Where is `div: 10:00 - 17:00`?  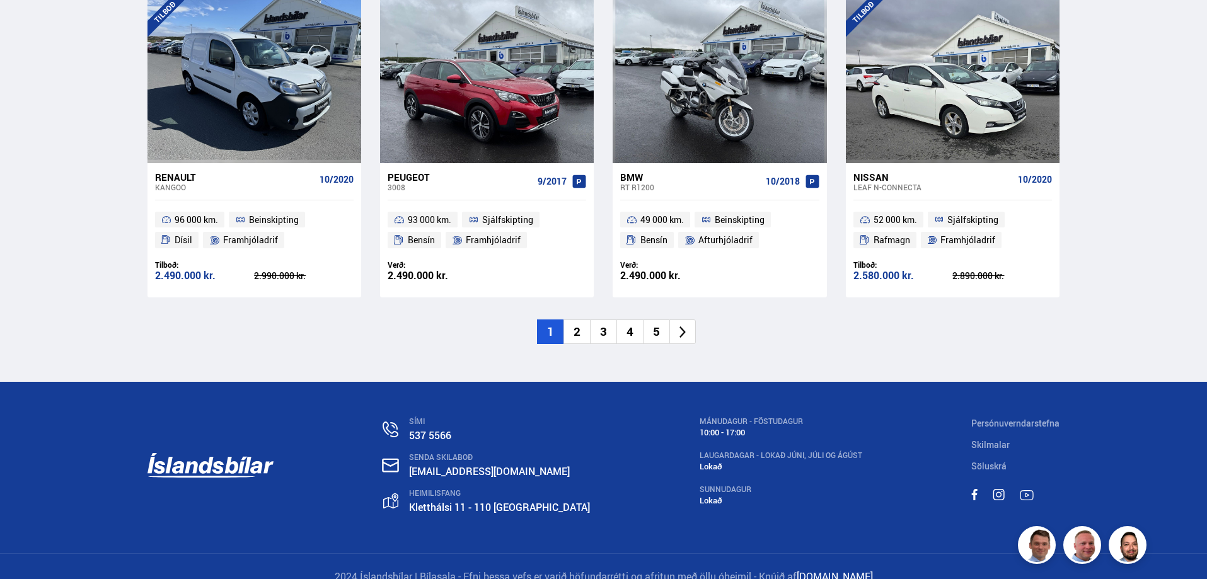
div: 10:00 - 17:00 is located at coordinates (781, 432).